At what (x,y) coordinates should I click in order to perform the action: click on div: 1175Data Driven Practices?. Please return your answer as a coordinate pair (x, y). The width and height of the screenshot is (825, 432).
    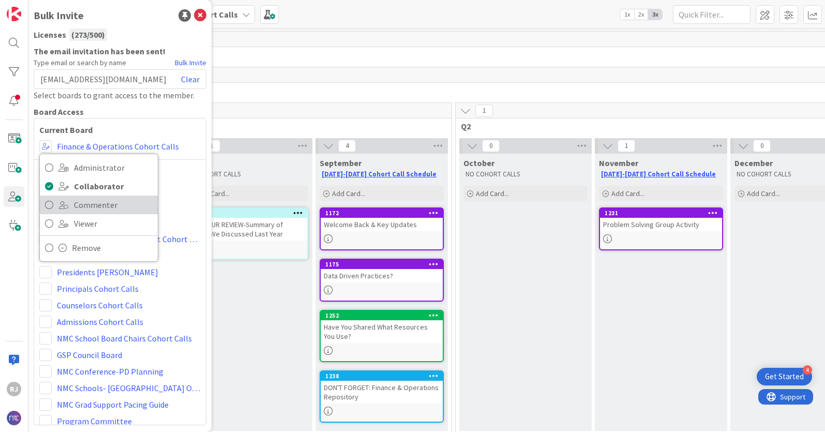
    Looking at the image, I should click on (382, 271).